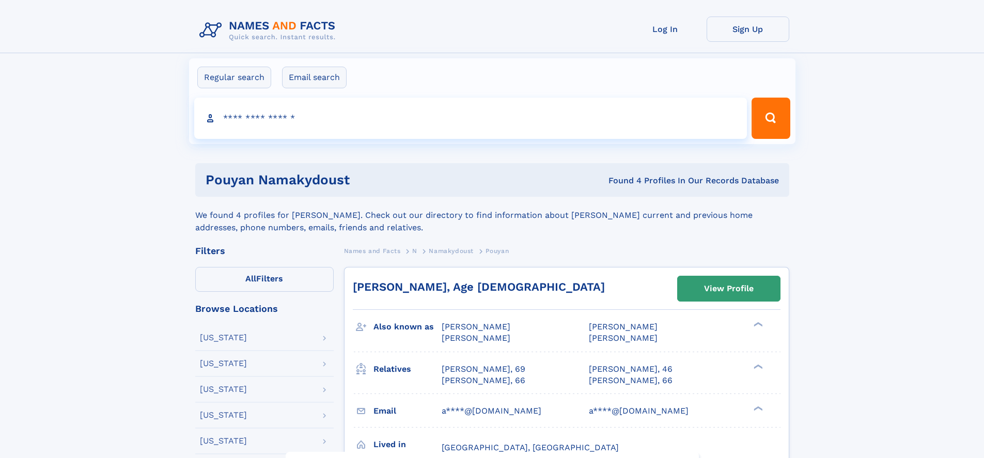 Image resolution: width=984 pixels, height=458 pixels. I want to click on div: Found 4 Profiles In Our Records Database, so click(629, 181).